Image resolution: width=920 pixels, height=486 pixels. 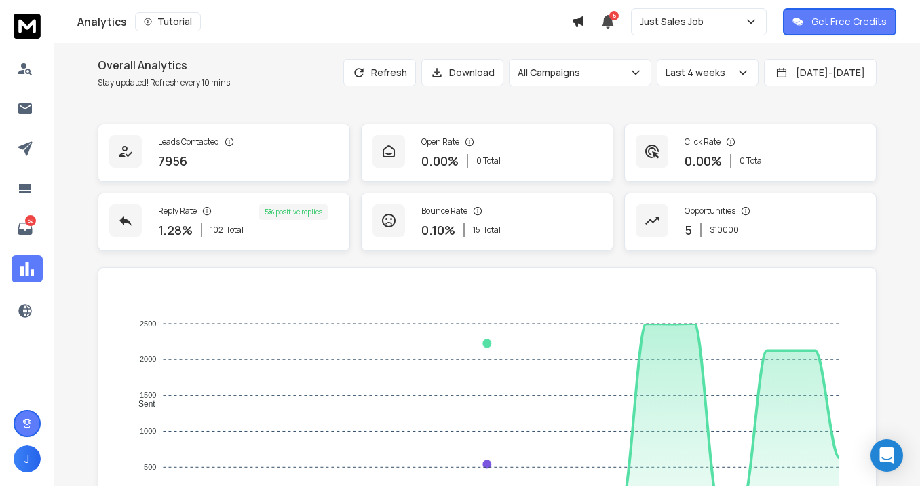 What do you see at coordinates (148, 395) in the screenshot?
I see `tspan: 1500` at bounding box center [148, 395].